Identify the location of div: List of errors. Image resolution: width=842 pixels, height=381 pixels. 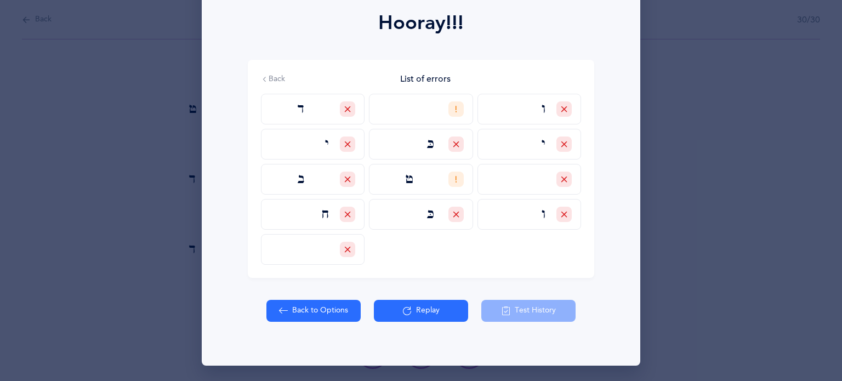
(425, 79).